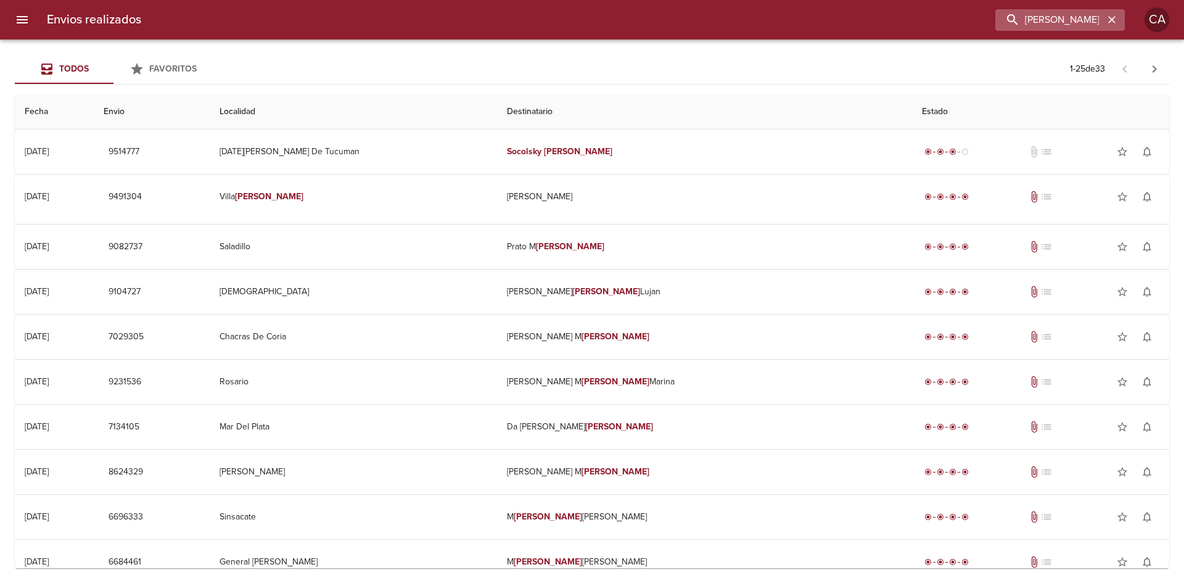 The height and width of the screenshot is (583, 1184). What do you see at coordinates (125, 292) in the screenshot?
I see `span: 9104727` at bounding box center [125, 292].